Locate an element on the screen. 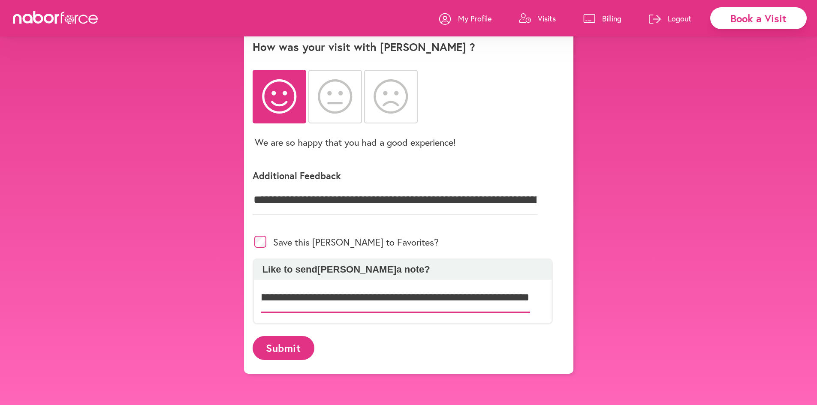 Image resolution: width=817 pixels, height=405 pixels. p: Additional Feedback is located at coordinates (403, 175).